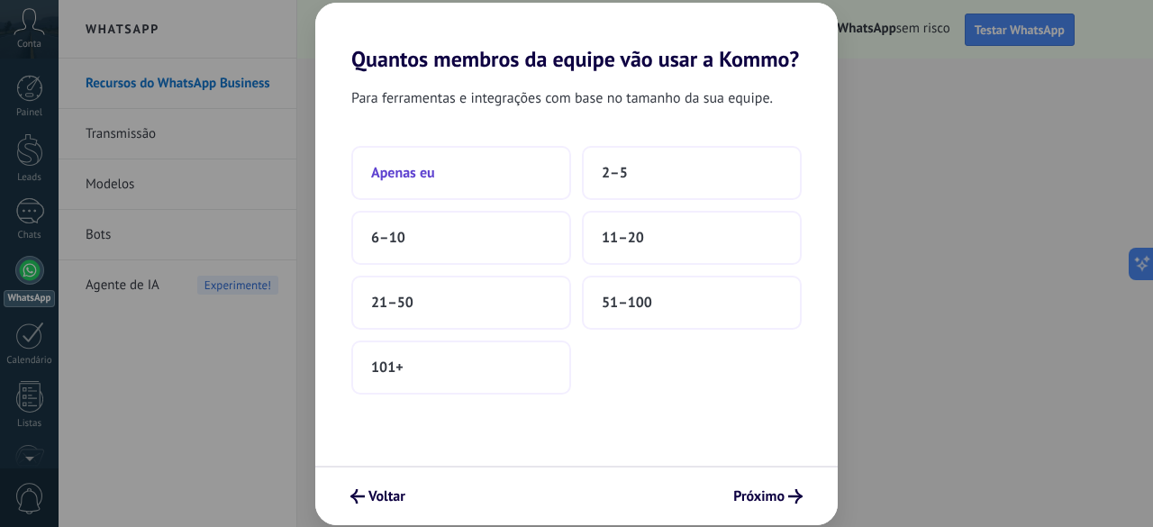 Image resolution: width=1153 pixels, height=527 pixels. Describe the element at coordinates (627, 303) in the screenshot. I see `span: 51–100` at that location.